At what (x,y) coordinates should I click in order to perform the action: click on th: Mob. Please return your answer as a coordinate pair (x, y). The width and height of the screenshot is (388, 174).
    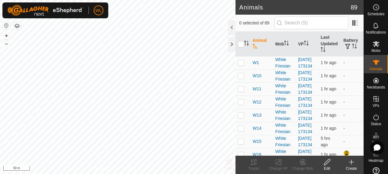
    Looking at the image, I should click on (284, 44).